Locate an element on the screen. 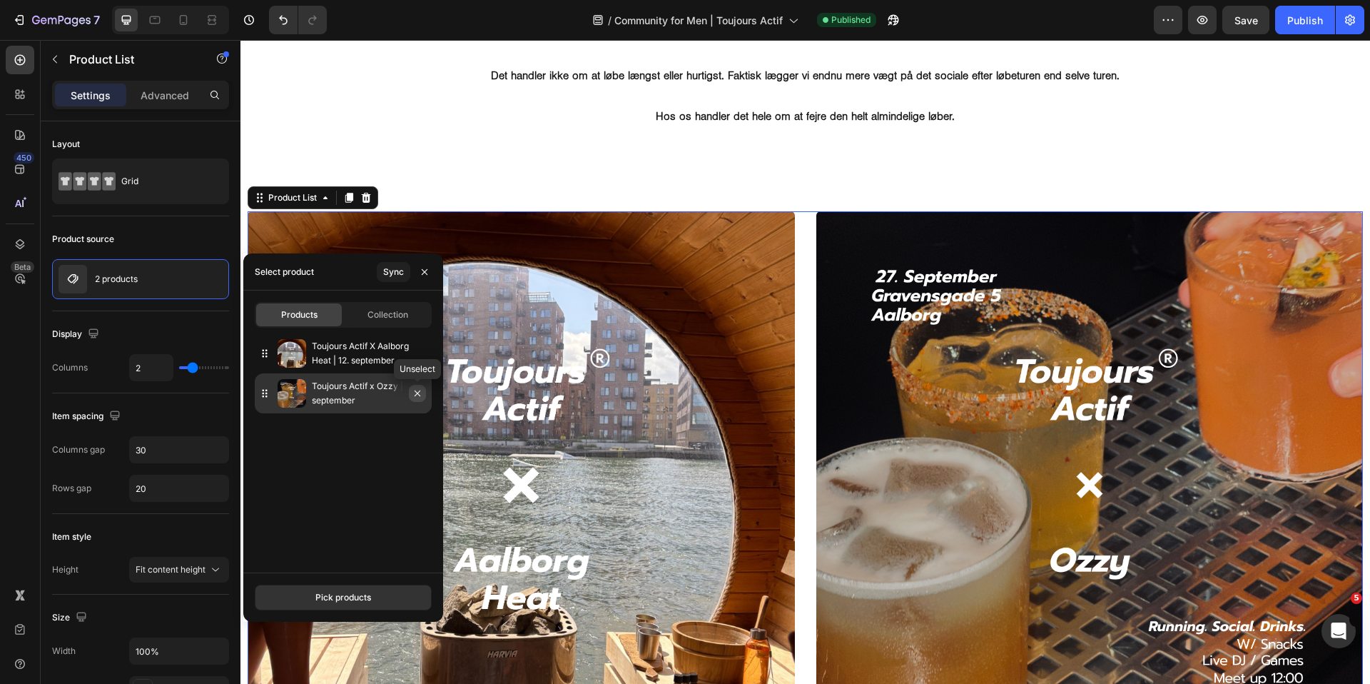 The width and height of the screenshot is (1370, 684). button: Save is located at coordinates (1246, 20).